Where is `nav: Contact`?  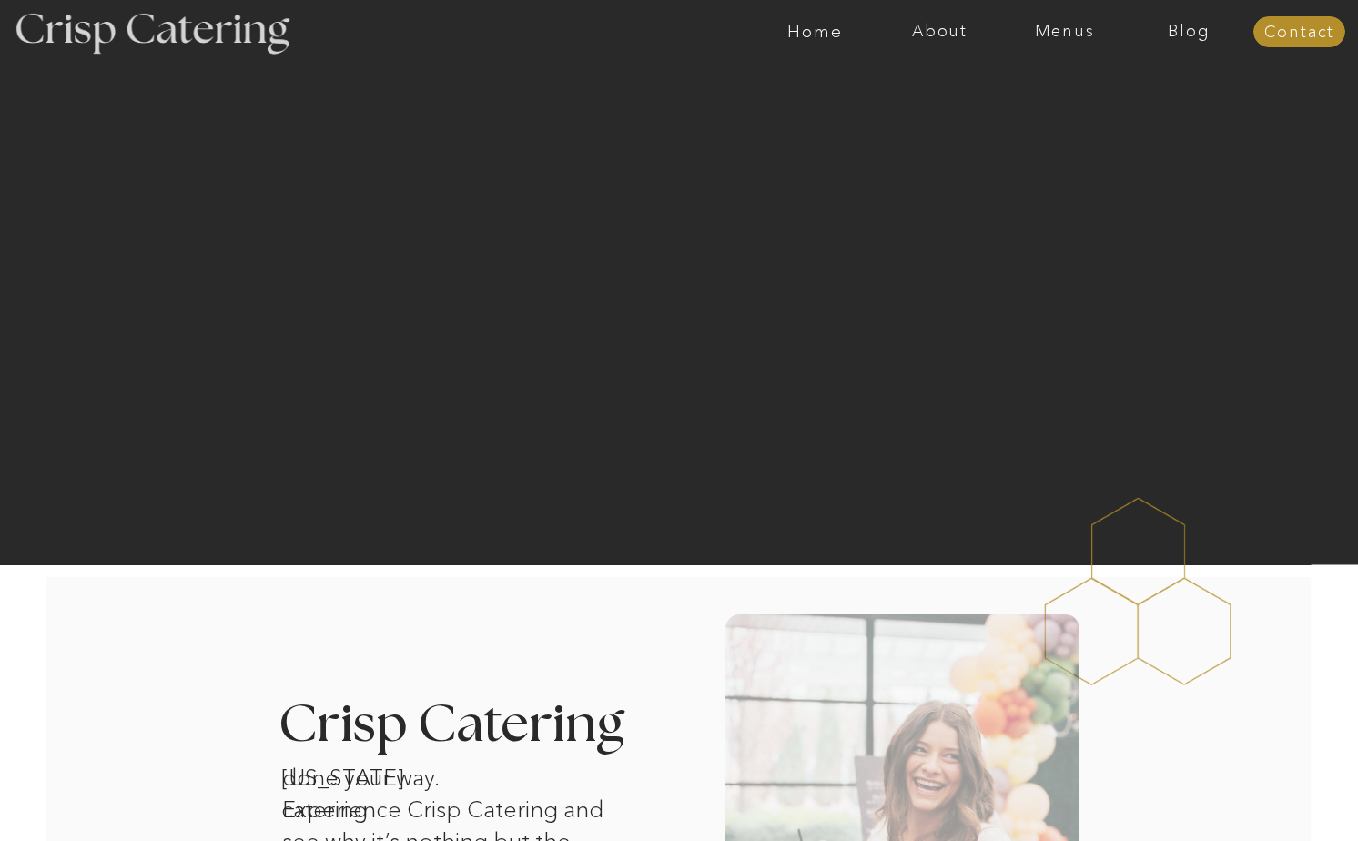 nav: Contact is located at coordinates (1299, 33).